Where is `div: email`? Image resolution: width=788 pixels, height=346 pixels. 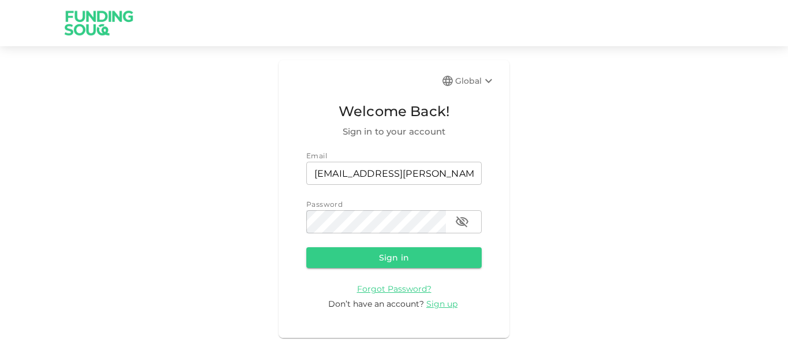 div: email is located at coordinates (394, 173).